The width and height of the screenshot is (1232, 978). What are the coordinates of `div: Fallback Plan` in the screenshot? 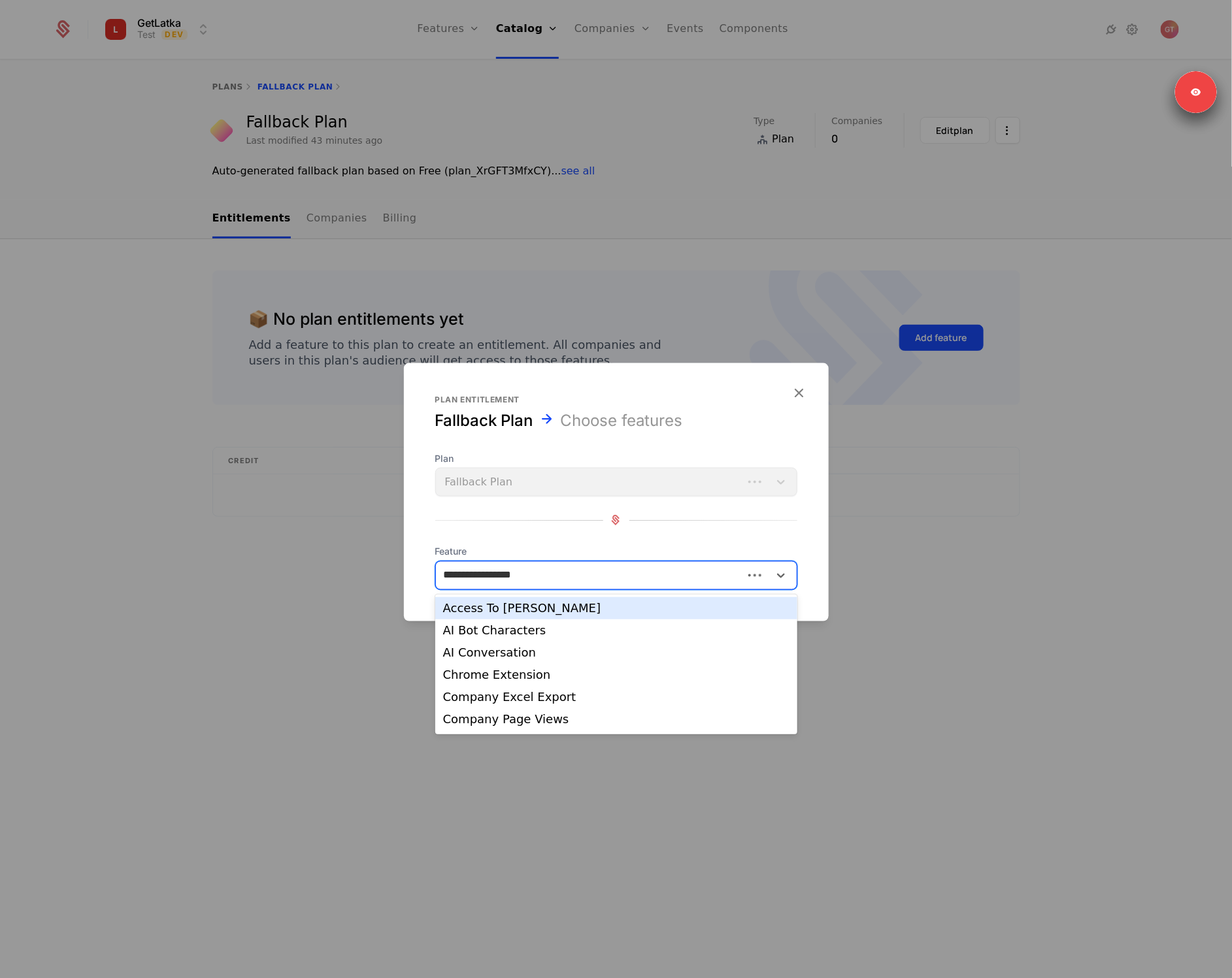 It's located at (485, 420).